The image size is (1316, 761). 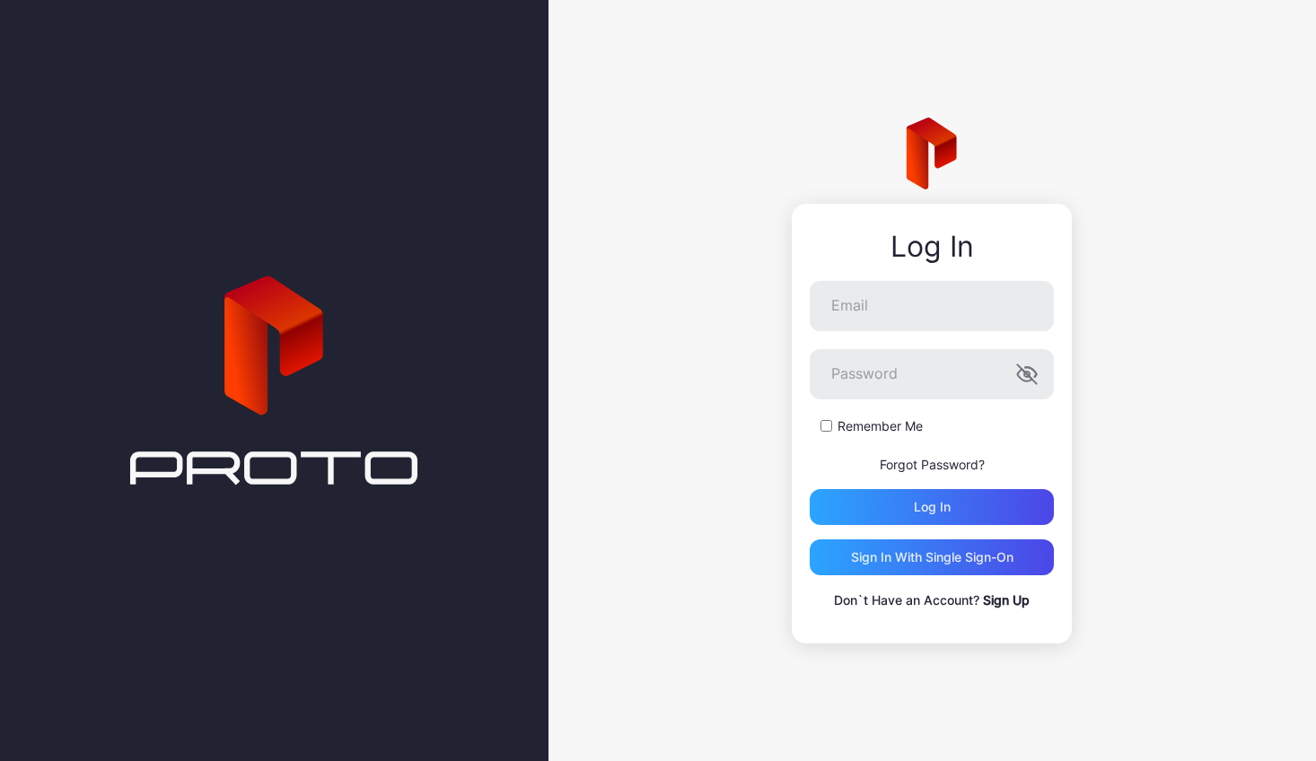 What do you see at coordinates (932, 306) in the screenshot?
I see `input: Email` at bounding box center [932, 306].